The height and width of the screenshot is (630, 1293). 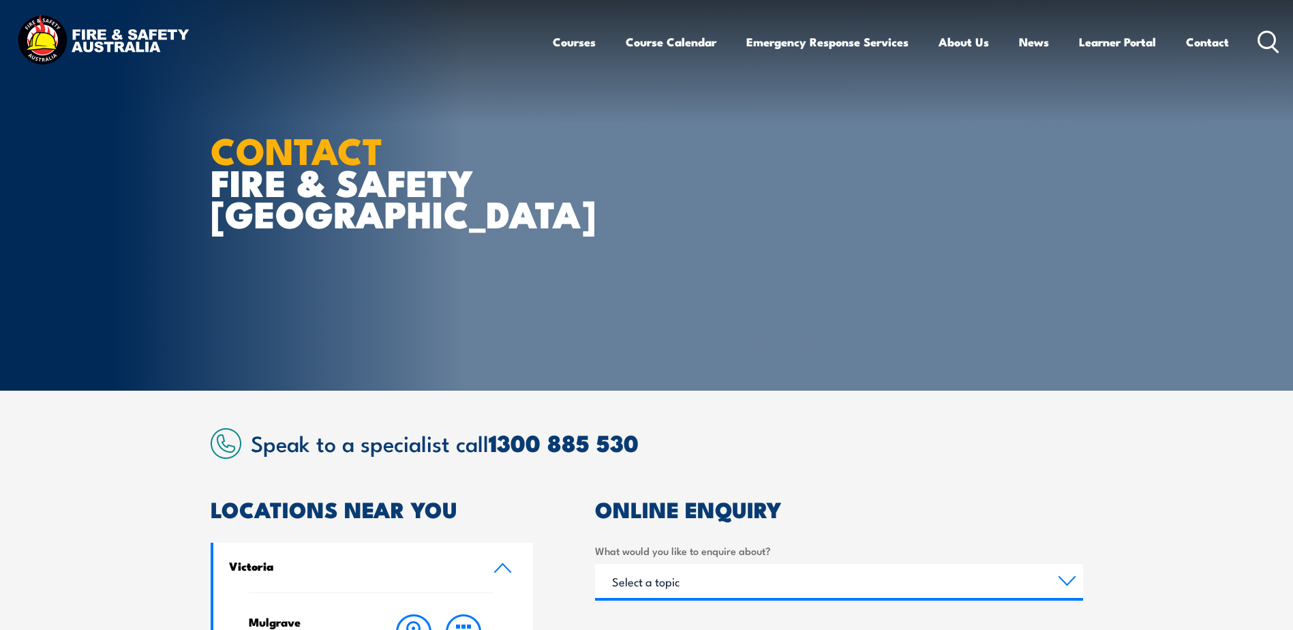 What do you see at coordinates (374, 567) in the screenshot?
I see `a: Victoria` at bounding box center [374, 567].